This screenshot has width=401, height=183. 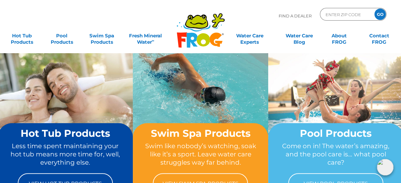 What do you see at coordinates (200, 134) in the screenshot?
I see `h2: Swim Spa Products` at bounding box center [200, 134].